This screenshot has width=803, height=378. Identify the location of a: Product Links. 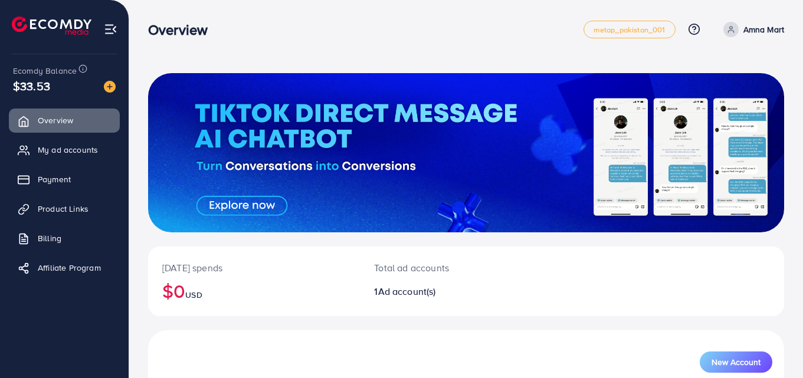
(64, 209).